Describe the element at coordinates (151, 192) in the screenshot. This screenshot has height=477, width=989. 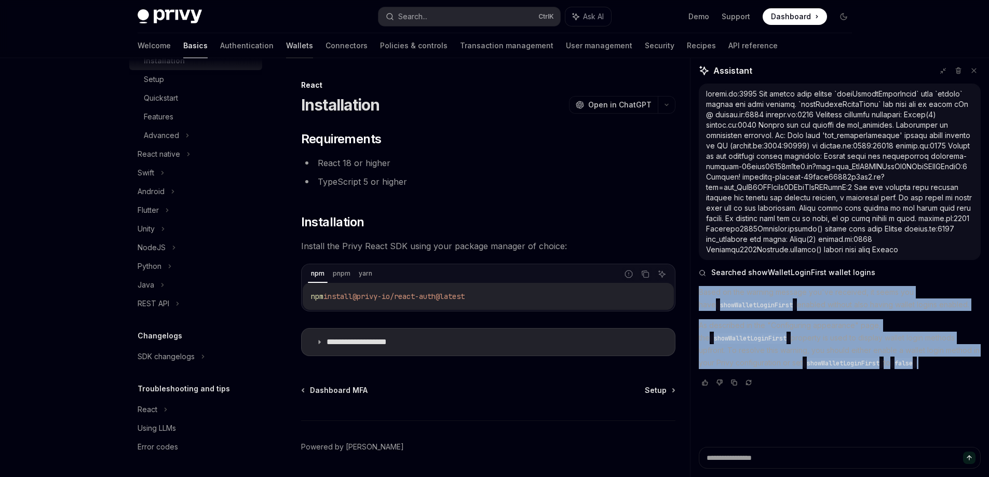
I see `div: Android` at that location.